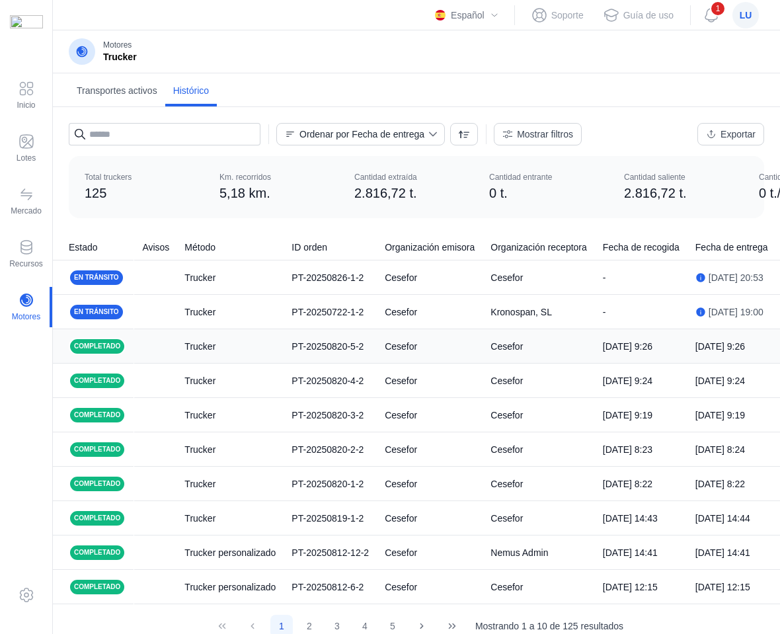 The width and height of the screenshot is (780, 634). Describe the element at coordinates (414, 177) in the screenshot. I see `div: Cantidad extraída` at that location.